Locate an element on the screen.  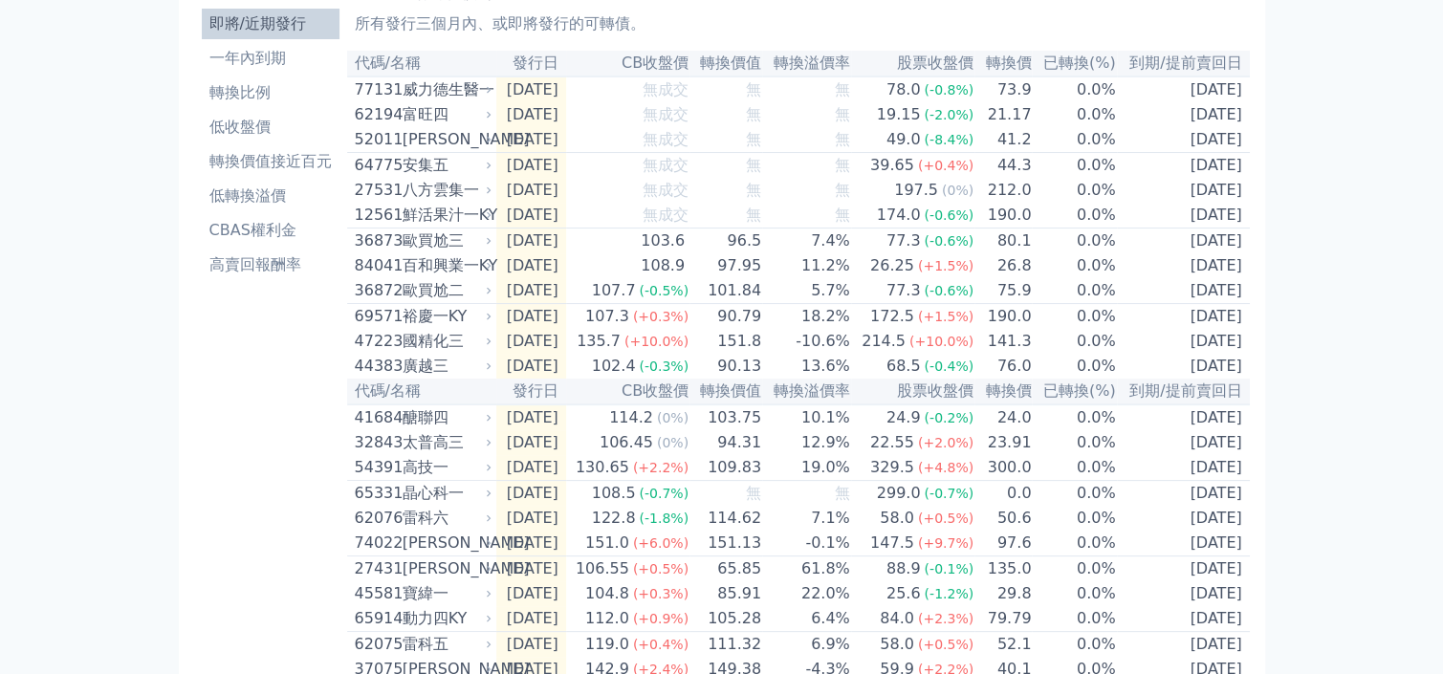
a: 轉換價值接近百元 is located at coordinates (271, 162).